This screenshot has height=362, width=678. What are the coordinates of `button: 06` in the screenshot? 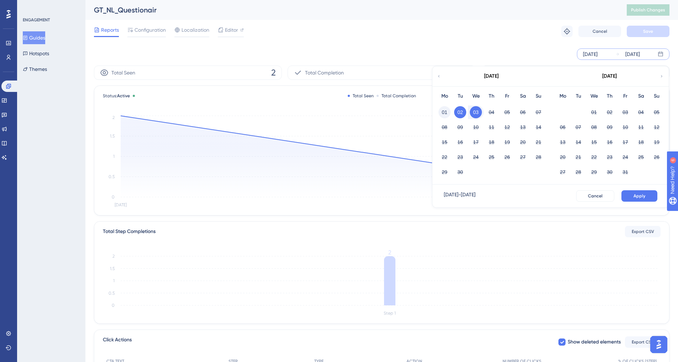 It's located at (563, 127).